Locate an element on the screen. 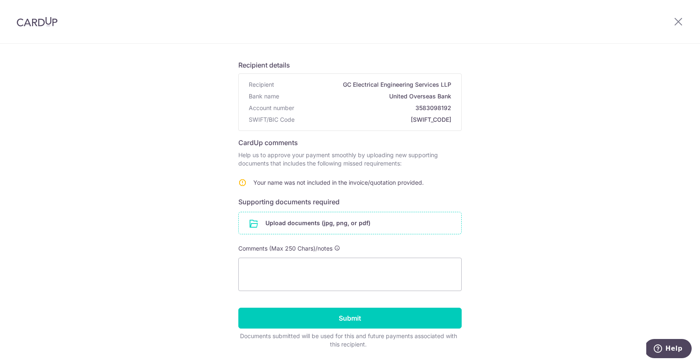  span: 3583098192 is located at coordinates (374, 108).